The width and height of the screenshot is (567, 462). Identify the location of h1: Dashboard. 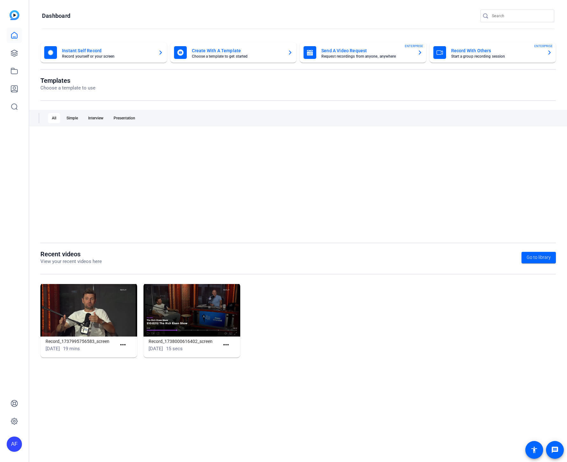
(56, 16).